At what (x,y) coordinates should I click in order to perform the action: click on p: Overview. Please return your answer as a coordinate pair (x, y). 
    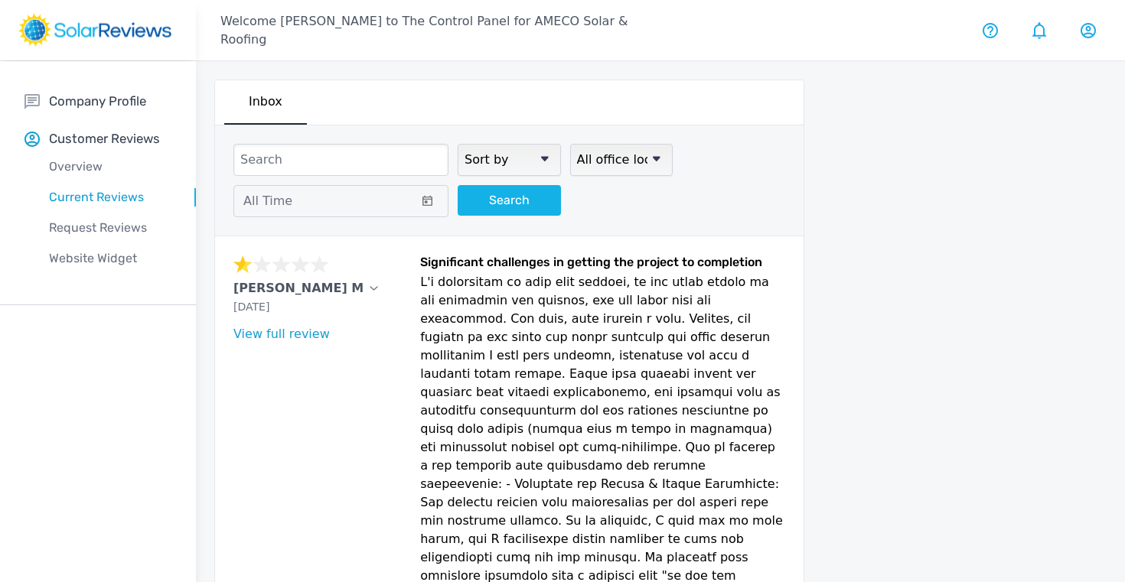
    Looking at the image, I should click on (110, 167).